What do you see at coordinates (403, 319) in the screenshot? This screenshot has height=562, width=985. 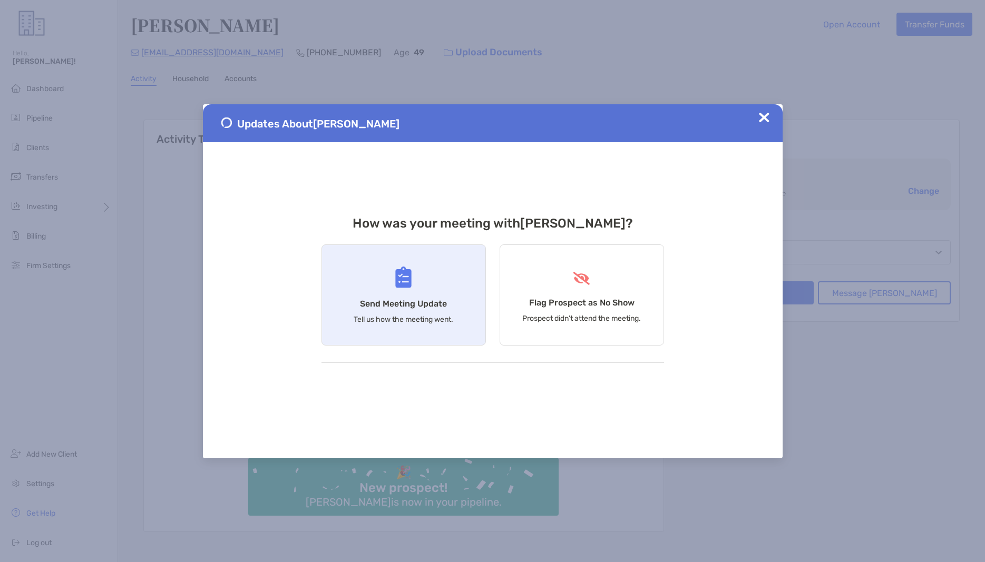 I see `p: Tell us how the meeting went.` at bounding box center [403, 319].